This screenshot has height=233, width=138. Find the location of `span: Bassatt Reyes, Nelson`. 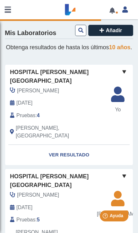

span: Bassatt Reyes, Nelson is located at coordinates (38, 195).